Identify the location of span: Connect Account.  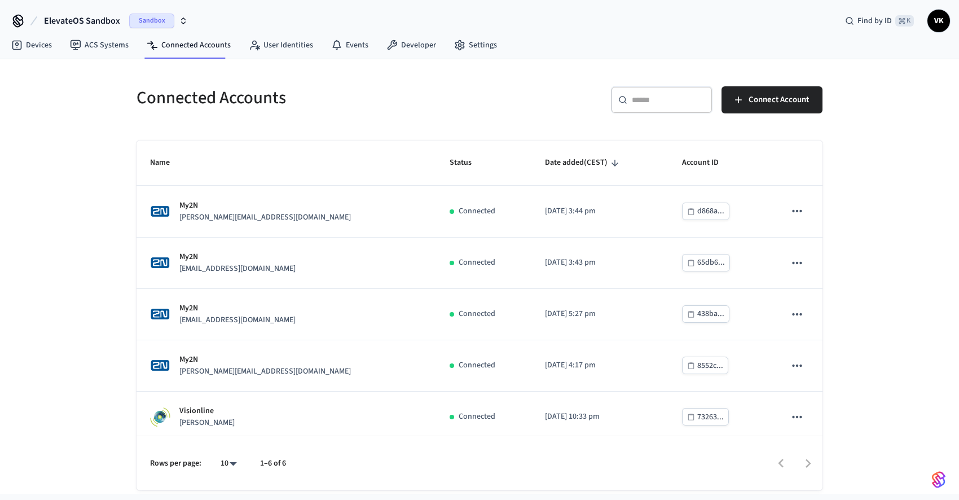
(778, 100).